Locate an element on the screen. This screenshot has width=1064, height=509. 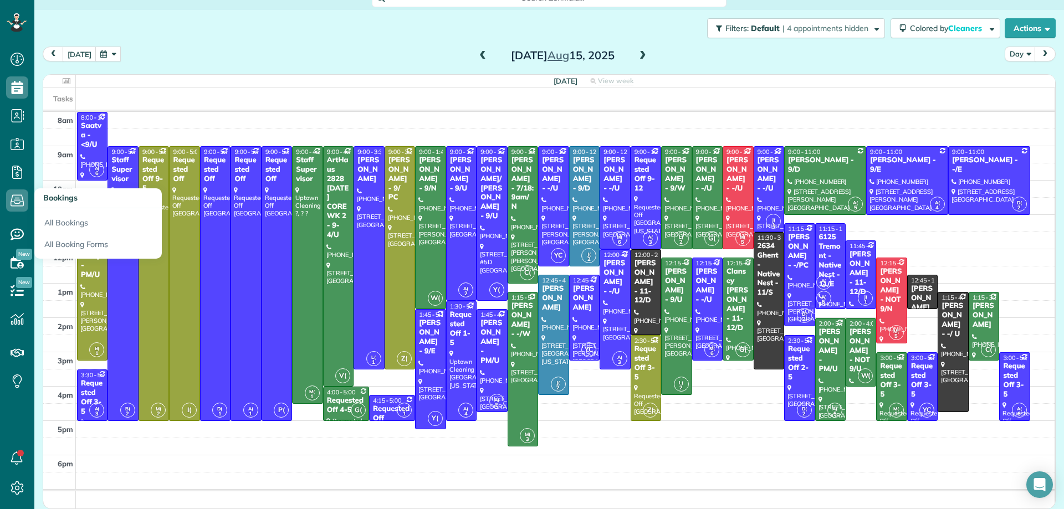
span: 8am is located at coordinates (65, 120).